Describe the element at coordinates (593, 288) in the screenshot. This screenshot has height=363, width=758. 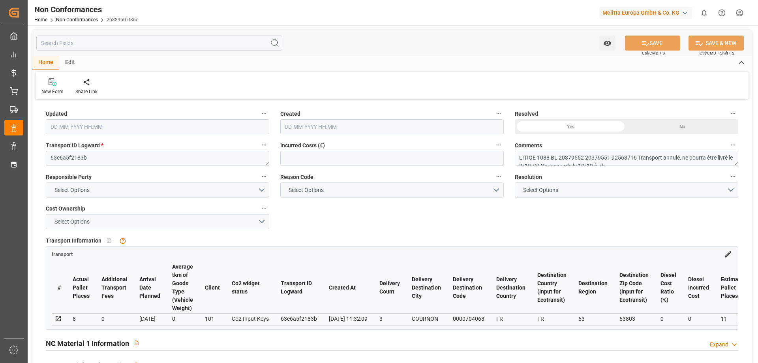
I see `th: Destination Region` at that location.